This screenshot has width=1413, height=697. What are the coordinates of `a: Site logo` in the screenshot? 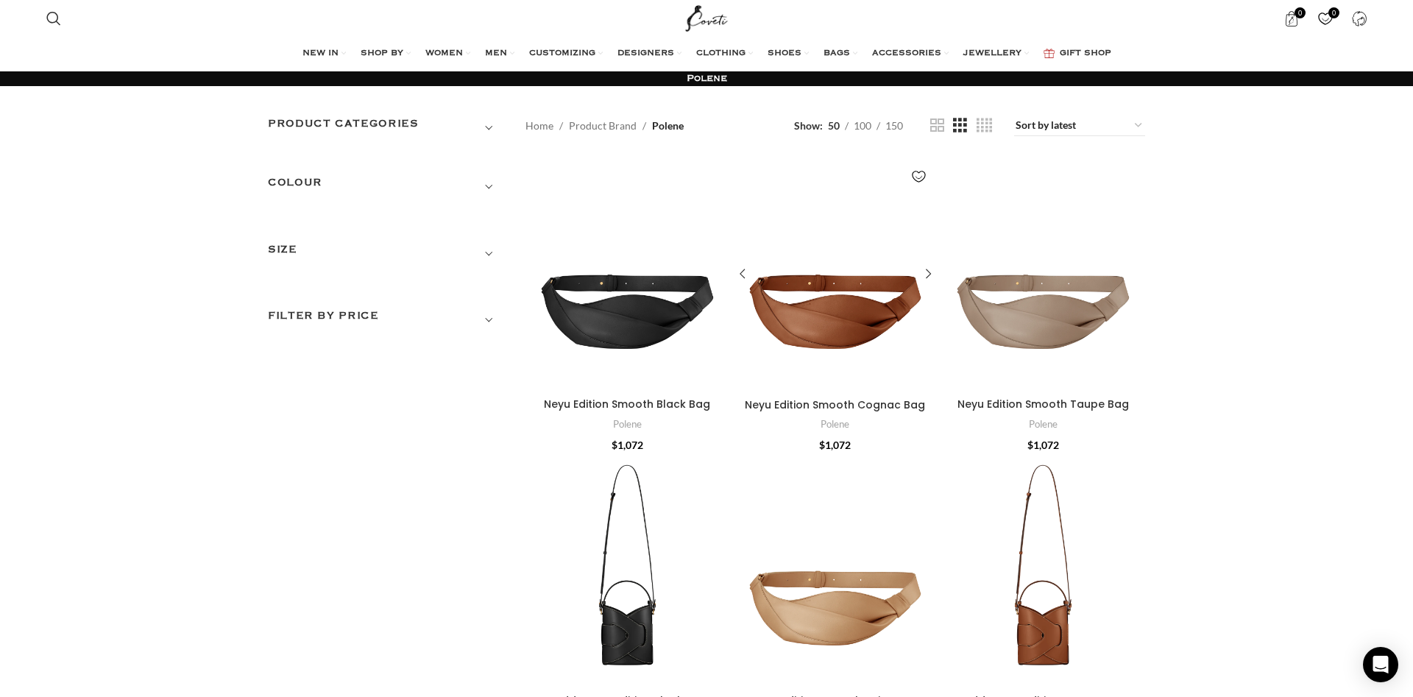 It's located at (707, 17).